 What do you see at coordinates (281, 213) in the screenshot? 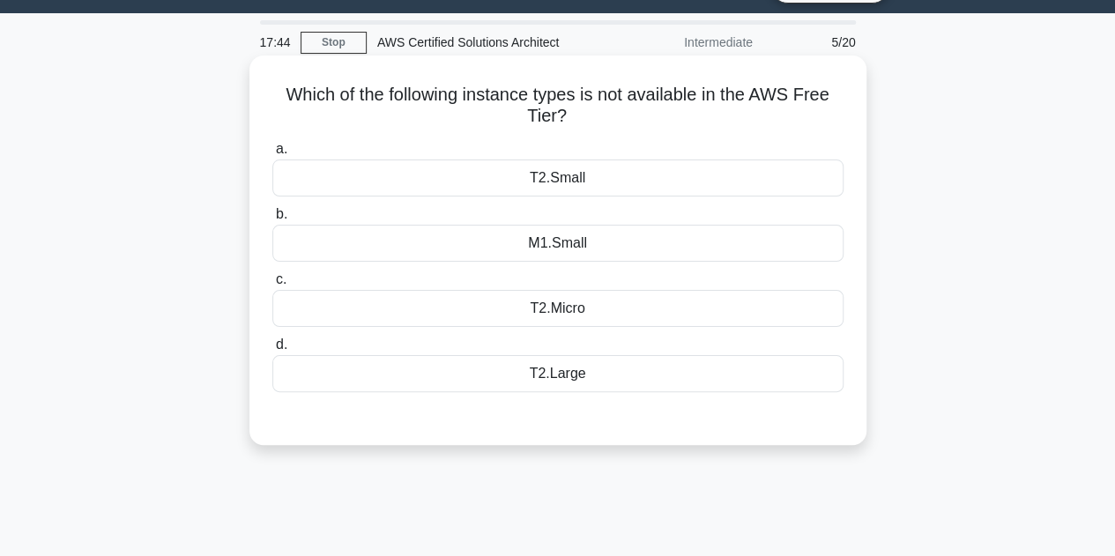
I see `span: b.` at bounding box center [281, 213].